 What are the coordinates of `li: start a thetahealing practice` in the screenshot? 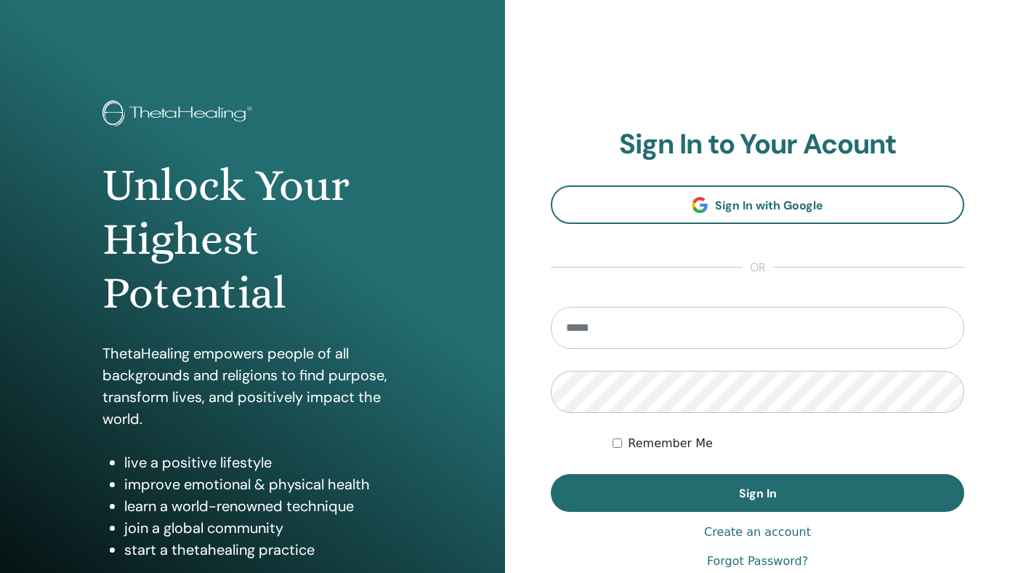 It's located at (263, 550).